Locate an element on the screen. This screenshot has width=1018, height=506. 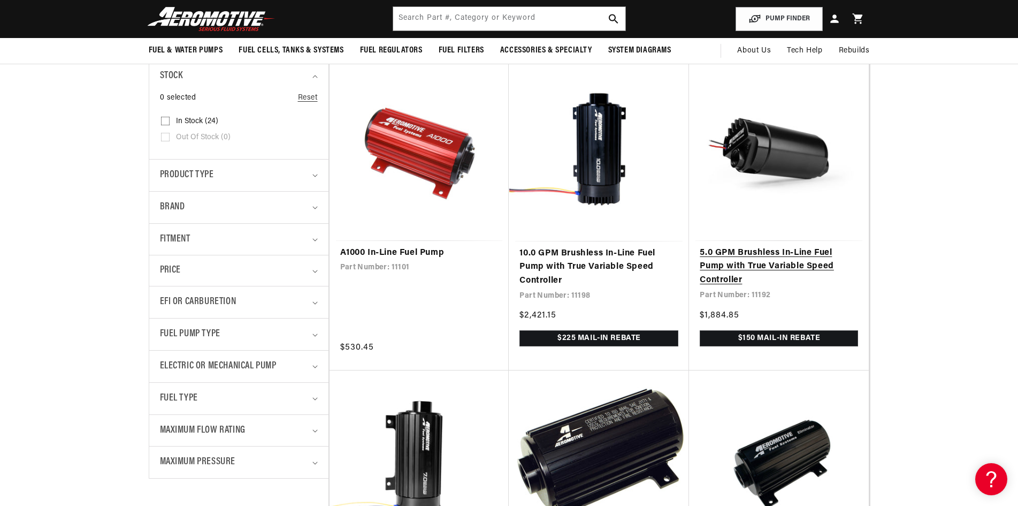
span: Fuel & Water Pumps is located at coordinates (186, 50).